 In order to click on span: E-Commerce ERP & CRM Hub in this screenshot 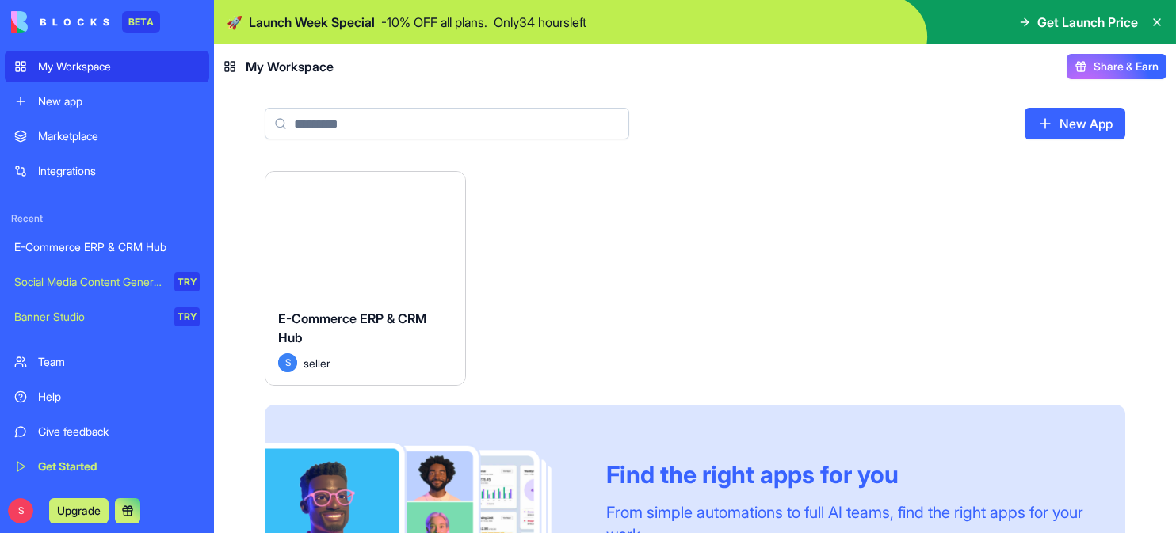, I will do `click(352, 328)`.